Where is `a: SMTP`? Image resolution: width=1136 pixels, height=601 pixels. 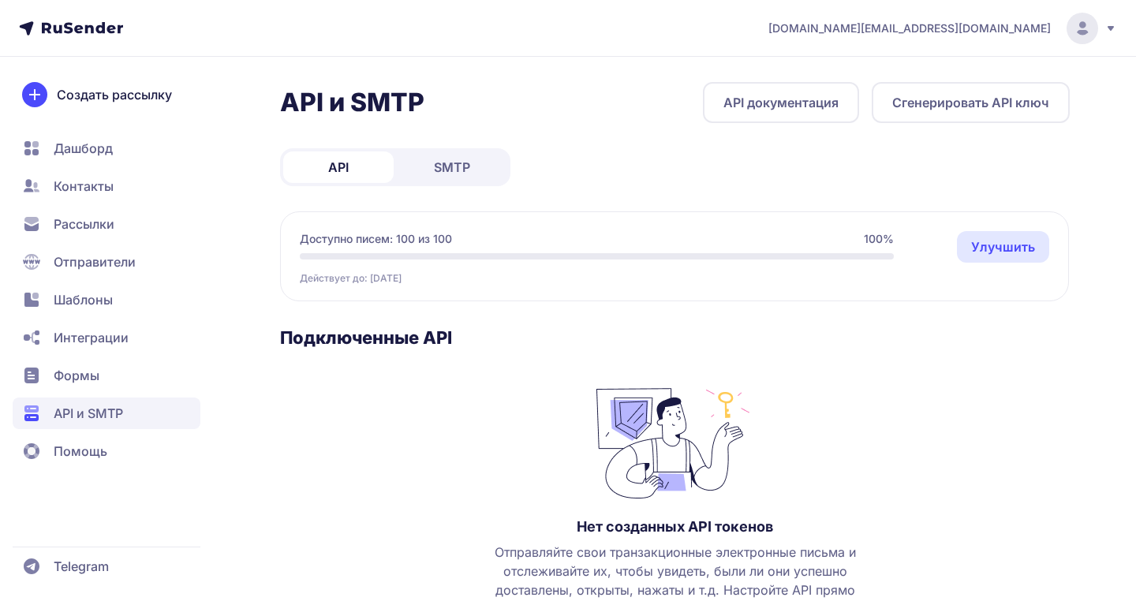
a: SMTP is located at coordinates (452, 167).